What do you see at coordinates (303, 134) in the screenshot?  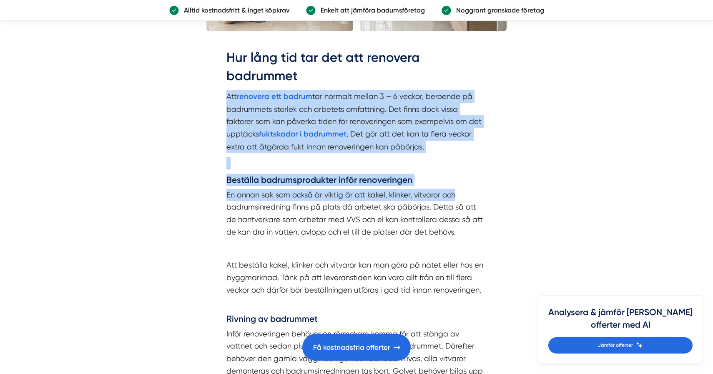 I see `a: fuktskador i badrummet` at bounding box center [303, 134].